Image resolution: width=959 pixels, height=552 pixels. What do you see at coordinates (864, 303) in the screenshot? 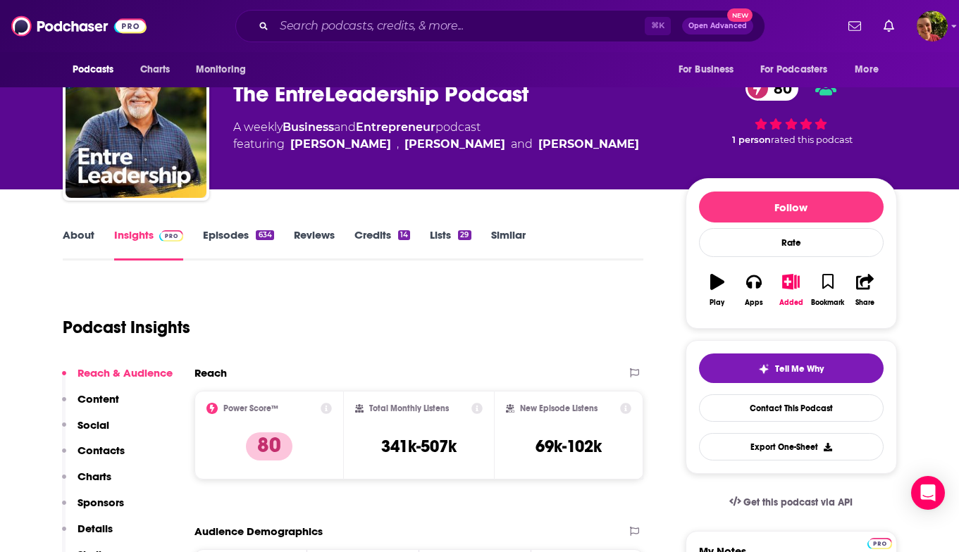
I see `div: Share` at bounding box center [864, 303].